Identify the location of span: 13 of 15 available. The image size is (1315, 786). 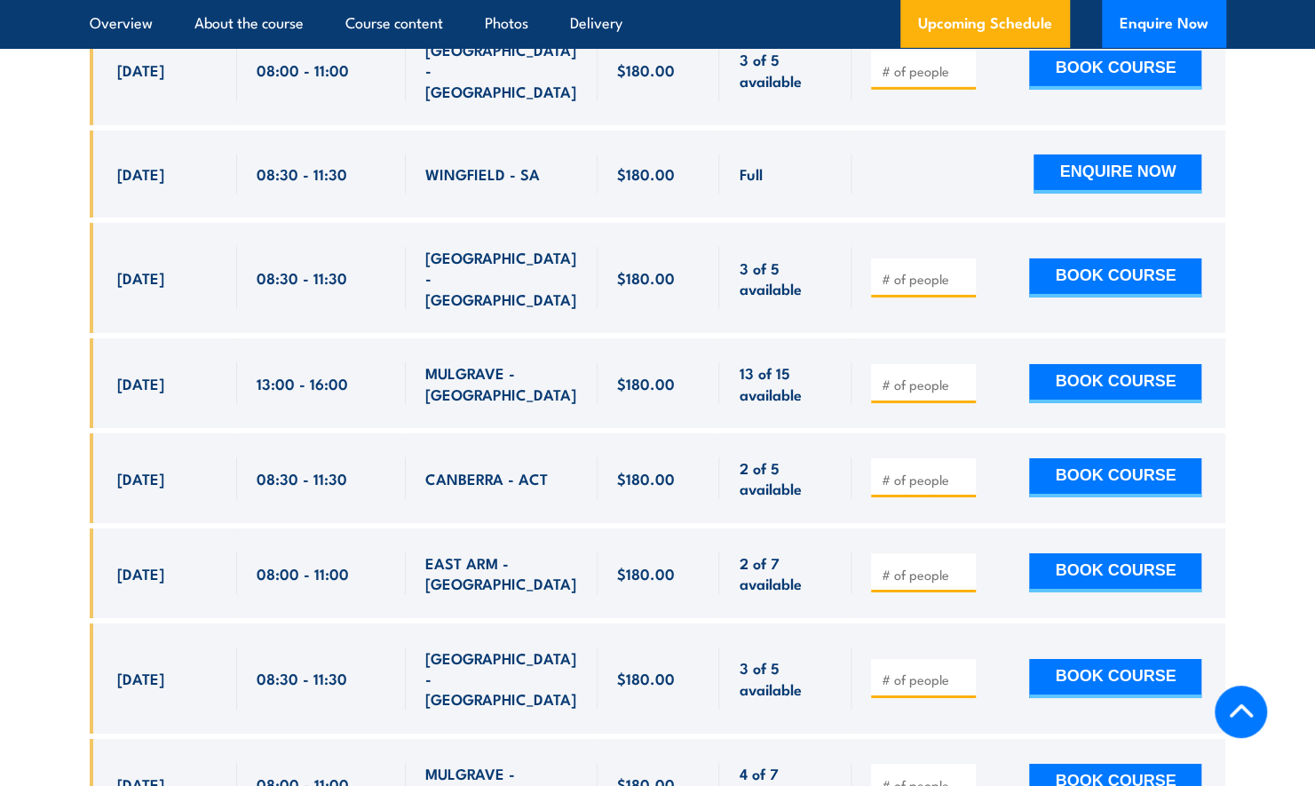
(785, 383).